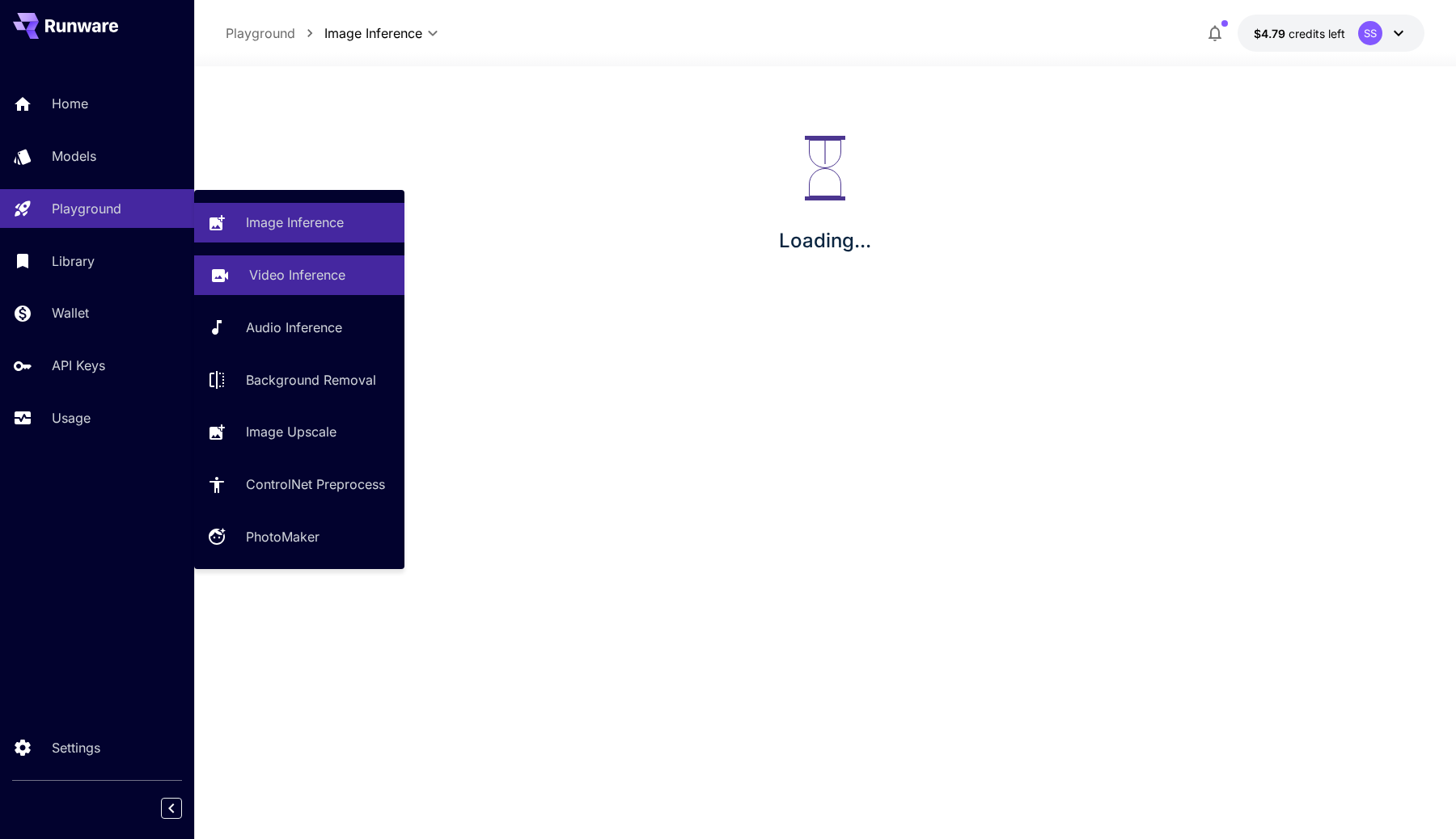 The height and width of the screenshot is (839, 1456). What do you see at coordinates (74, 156) in the screenshot?
I see `p: Models` at bounding box center [74, 156].